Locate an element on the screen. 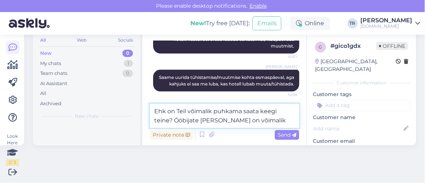  span: Send is located at coordinates (287, 135).